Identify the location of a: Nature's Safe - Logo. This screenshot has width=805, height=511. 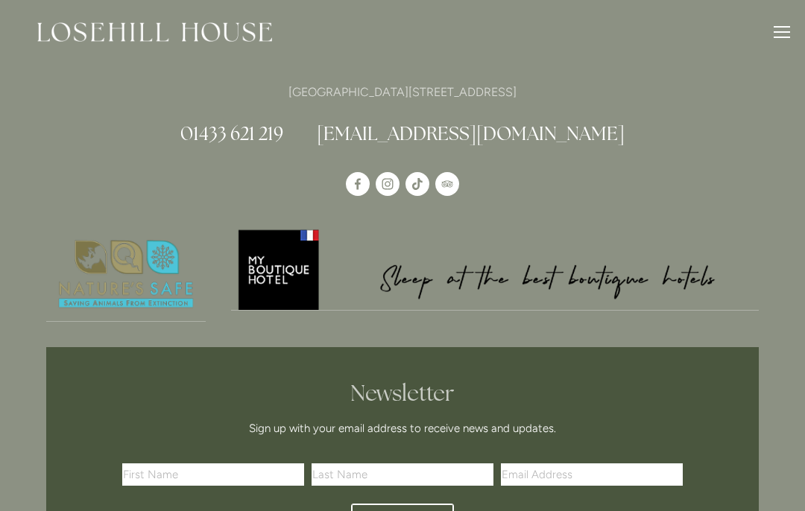
(126, 274).